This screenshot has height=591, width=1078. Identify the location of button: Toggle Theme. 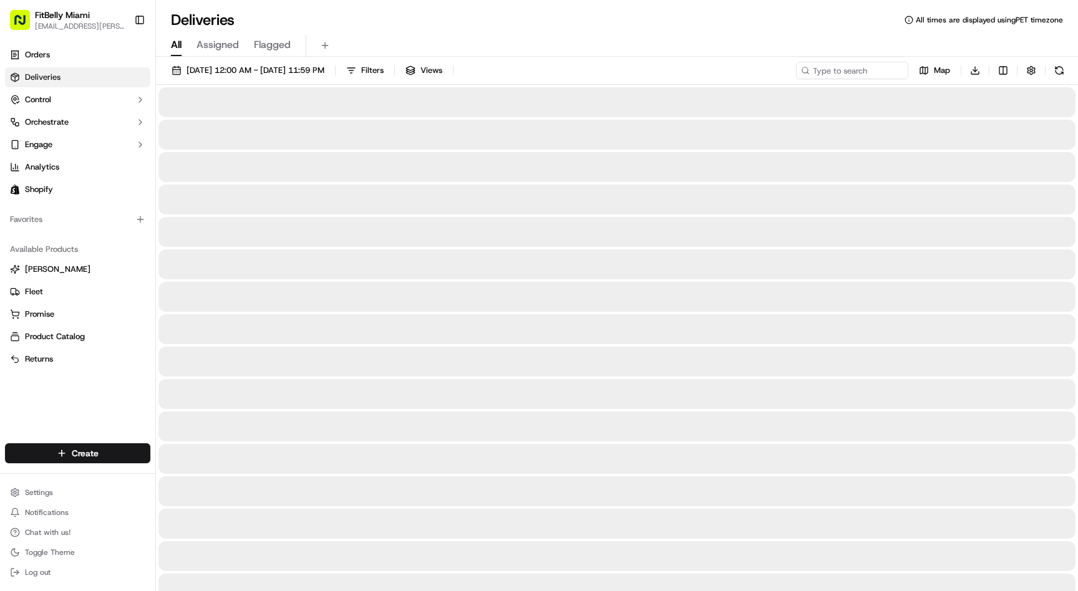
(77, 553).